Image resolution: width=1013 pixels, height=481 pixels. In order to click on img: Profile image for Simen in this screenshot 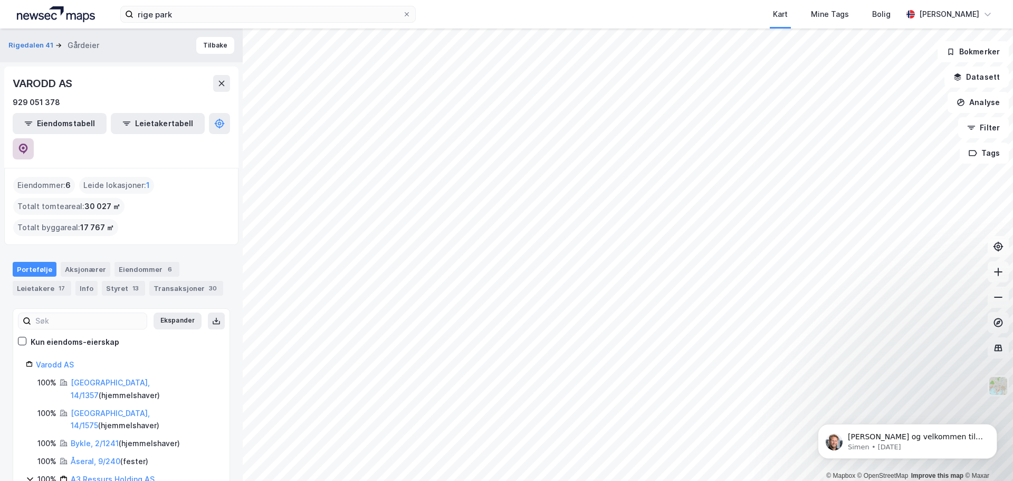, I will do `click(32, 40)`.